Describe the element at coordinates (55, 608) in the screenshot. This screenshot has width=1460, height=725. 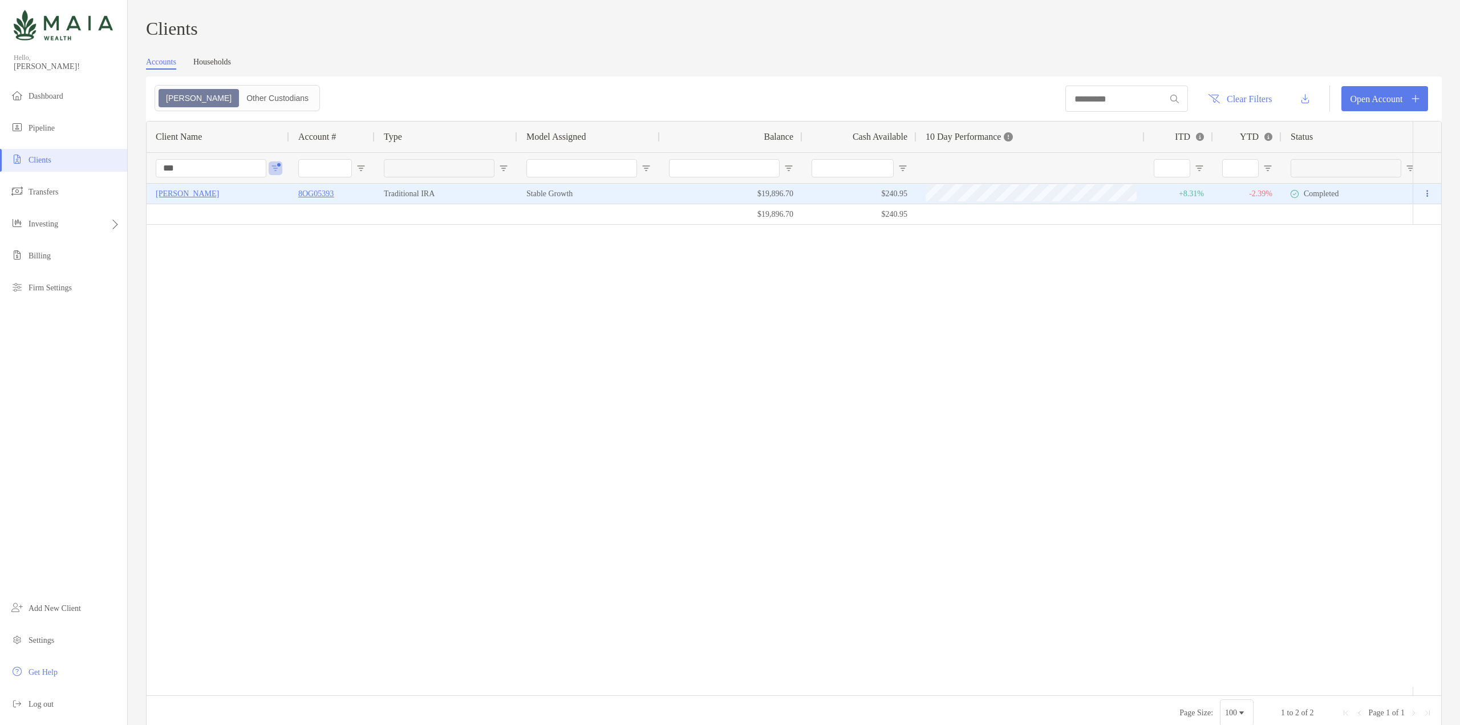
I see `span: Add New Client` at that location.